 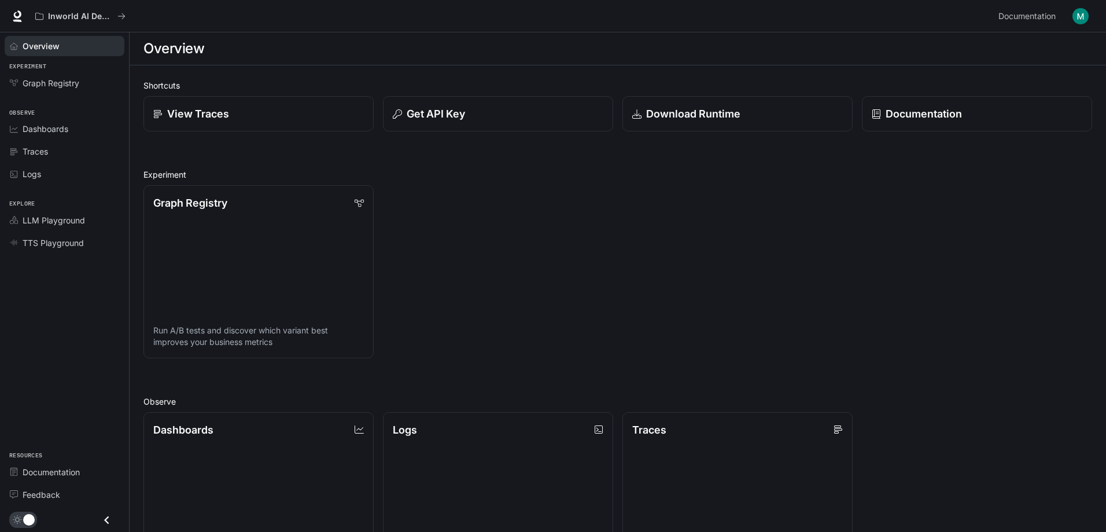 What do you see at coordinates (405, 429) in the screenshot?
I see `p: Logs` at bounding box center [405, 429].